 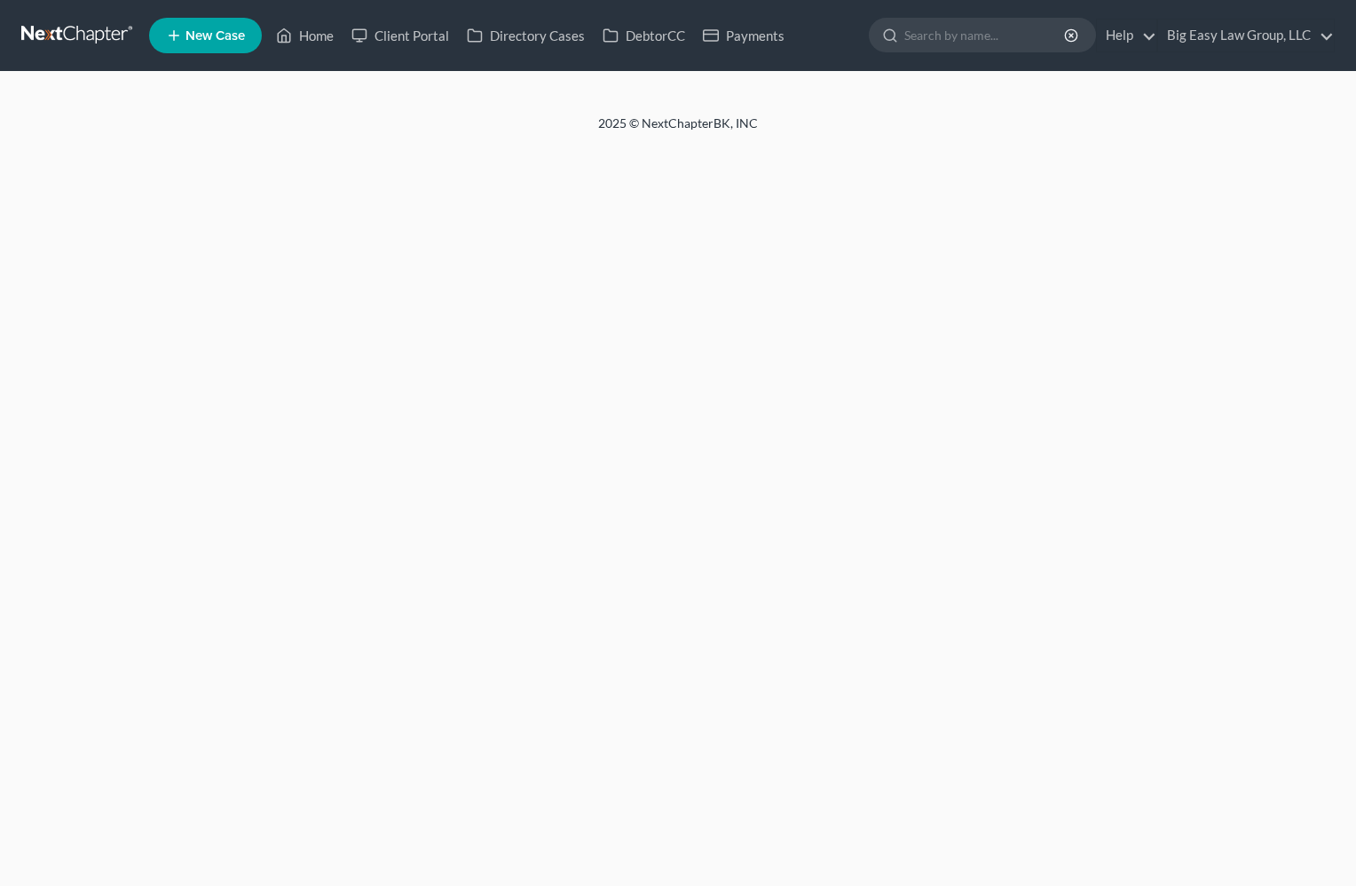 I want to click on span: New Case, so click(x=215, y=35).